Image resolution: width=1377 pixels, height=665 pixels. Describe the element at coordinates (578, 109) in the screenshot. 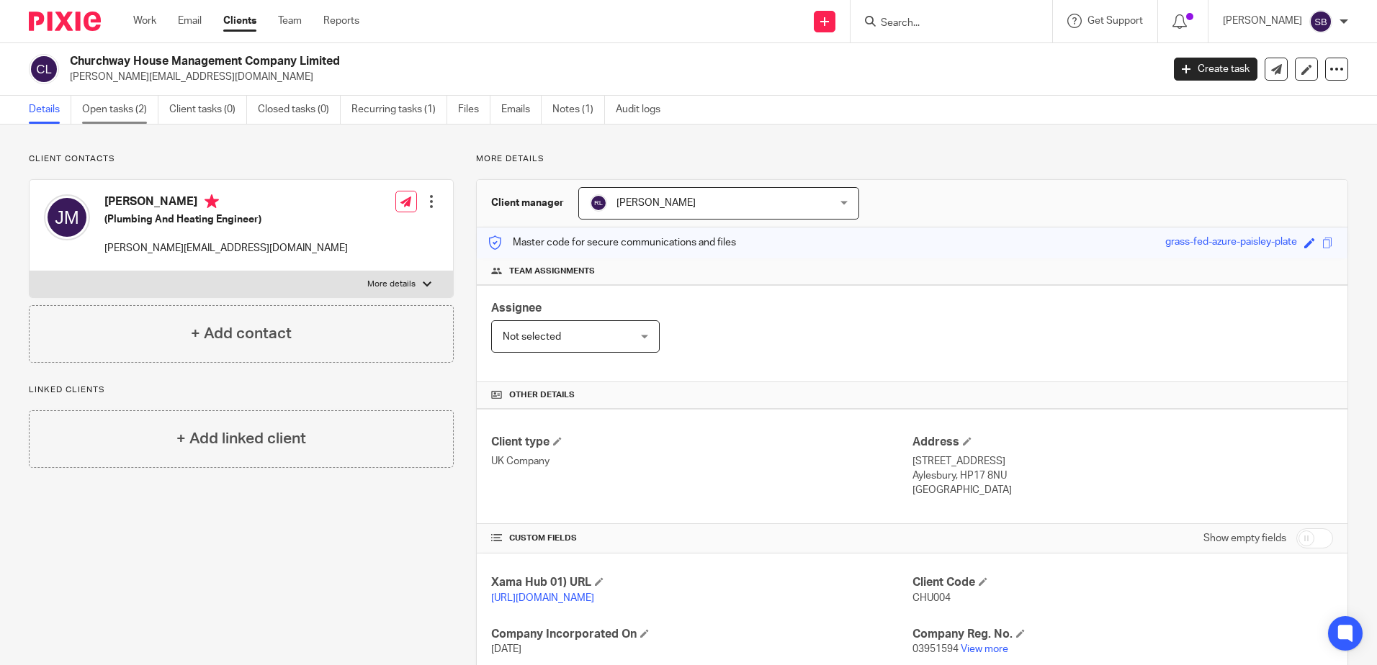

I see `a: Notes (1)` at that location.